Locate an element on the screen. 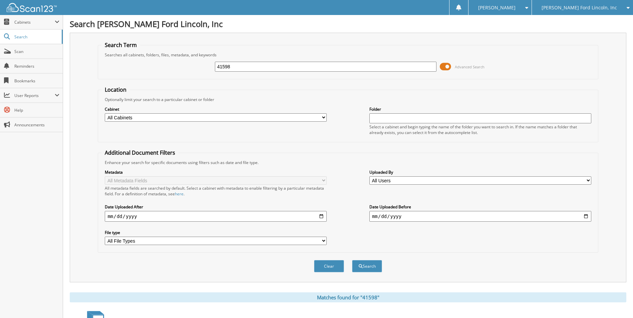  div: Searches all cabinets, folders, files, metadata, and keywords is located at coordinates (347, 55).